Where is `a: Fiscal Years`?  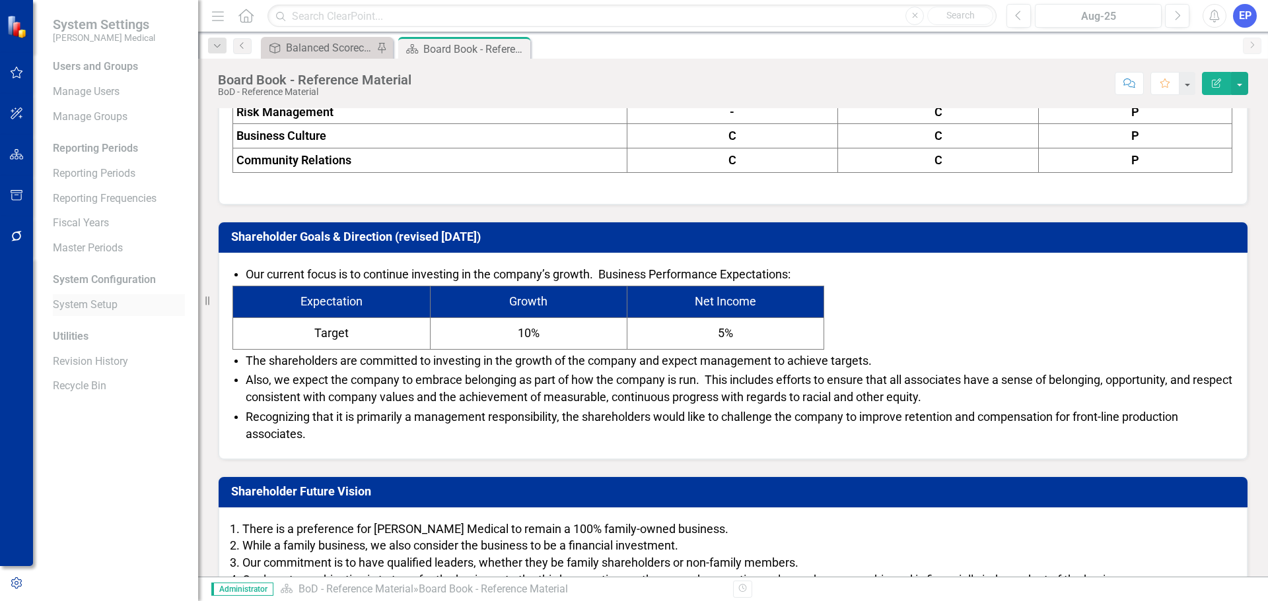
a: Fiscal Years is located at coordinates (119, 223).